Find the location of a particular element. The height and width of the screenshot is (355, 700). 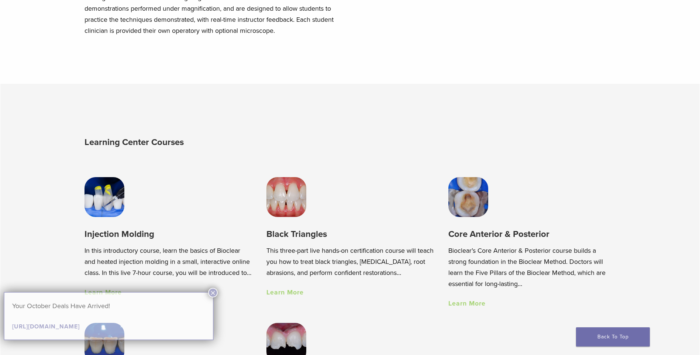

a: Back To Top is located at coordinates (613, 337).